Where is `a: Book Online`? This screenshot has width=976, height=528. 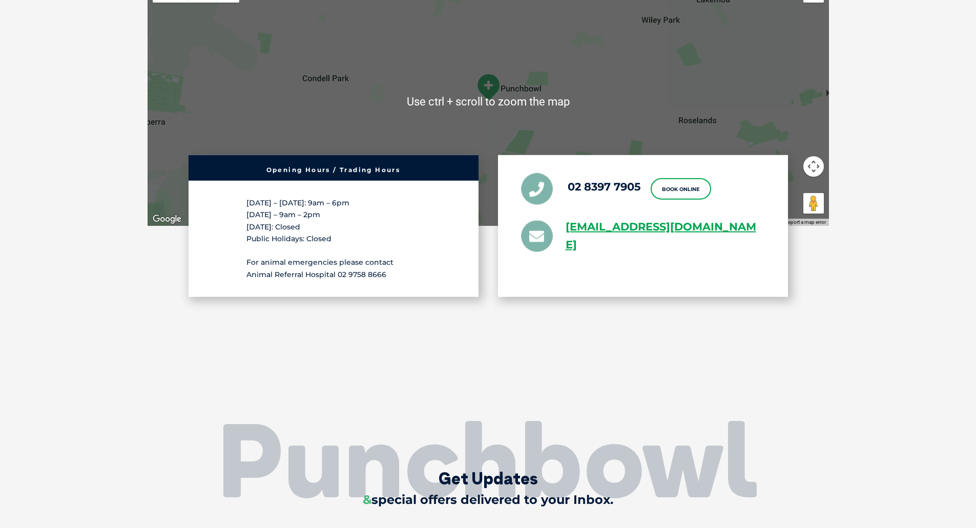 a: Book Online is located at coordinates (681, 189).